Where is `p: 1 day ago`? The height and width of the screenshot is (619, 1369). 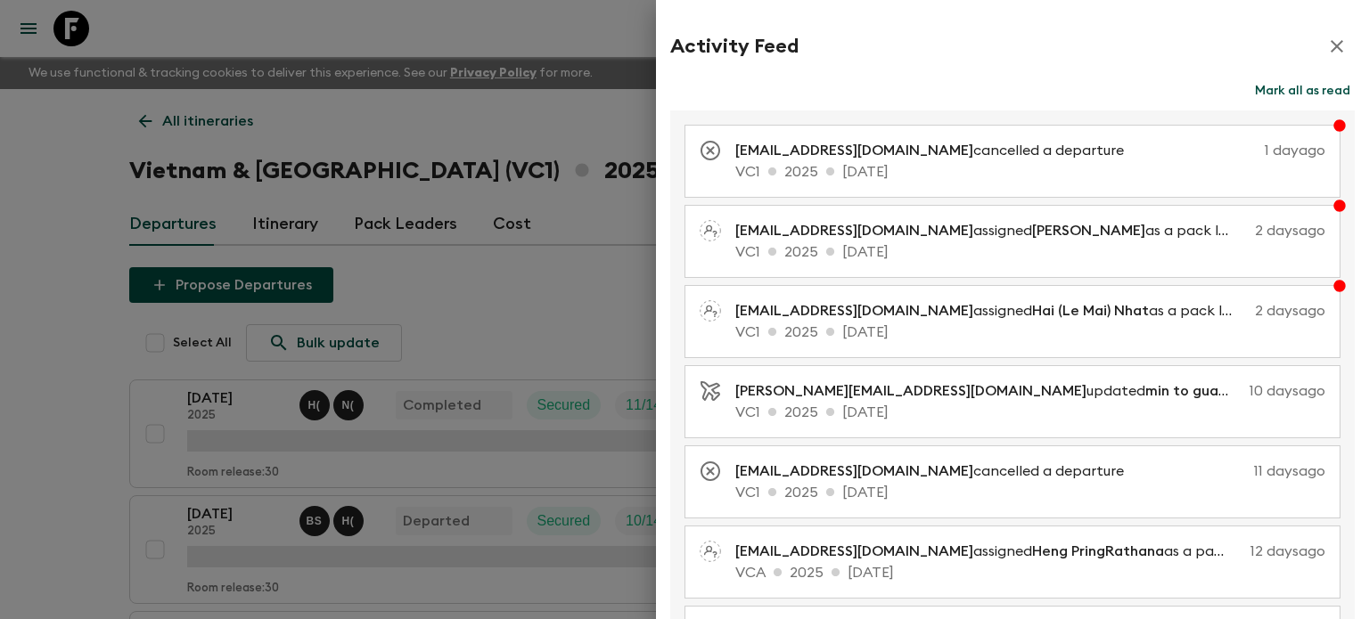
p: 1 day ago is located at coordinates (1235, 151).